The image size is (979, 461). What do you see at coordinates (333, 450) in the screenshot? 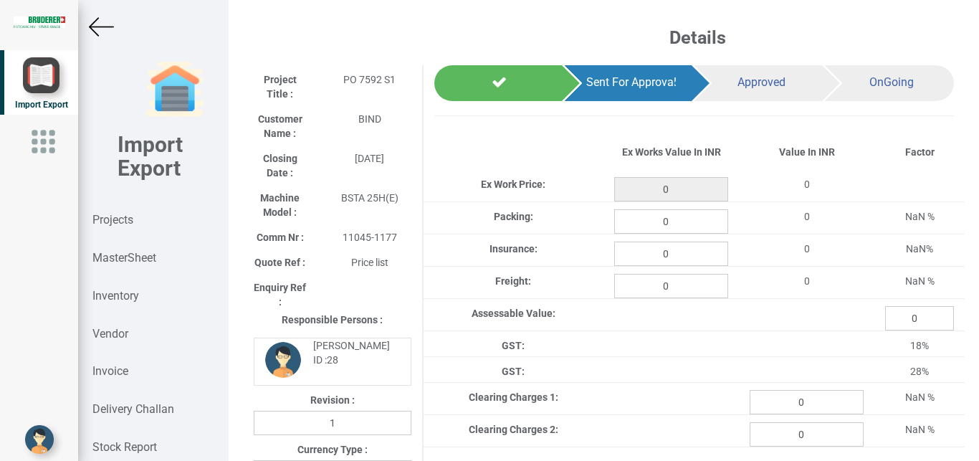
I see `label: Currency Type :` at bounding box center [333, 450].